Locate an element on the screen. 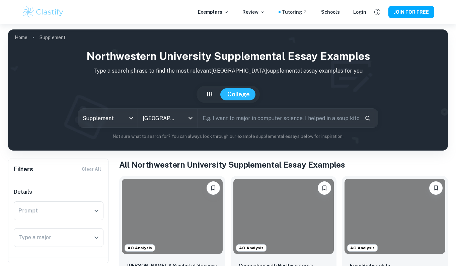 The width and height of the screenshot is (456, 266). a: JOIN FOR FREE is located at coordinates (411, 12).